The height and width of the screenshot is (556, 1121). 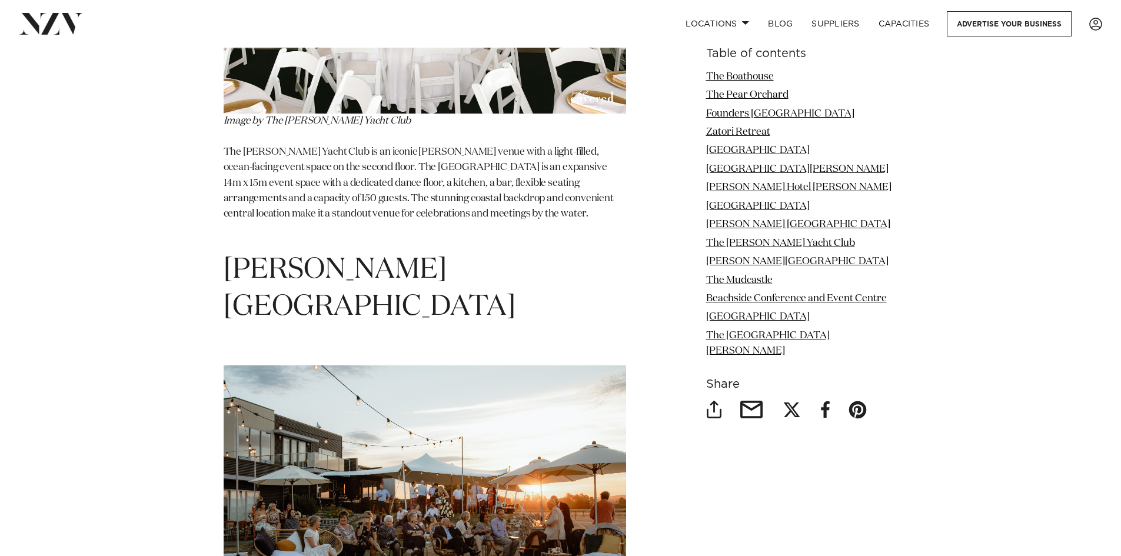 What do you see at coordinates (835, 24) in the screenshot?
I see `a: SUPPLIERS` at bounding box center [835, 24].